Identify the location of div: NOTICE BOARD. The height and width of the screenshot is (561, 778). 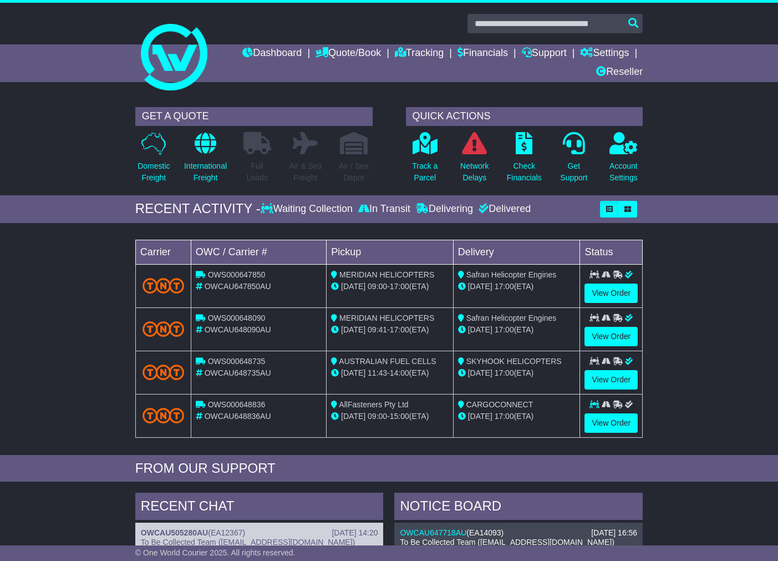
(519, 508).